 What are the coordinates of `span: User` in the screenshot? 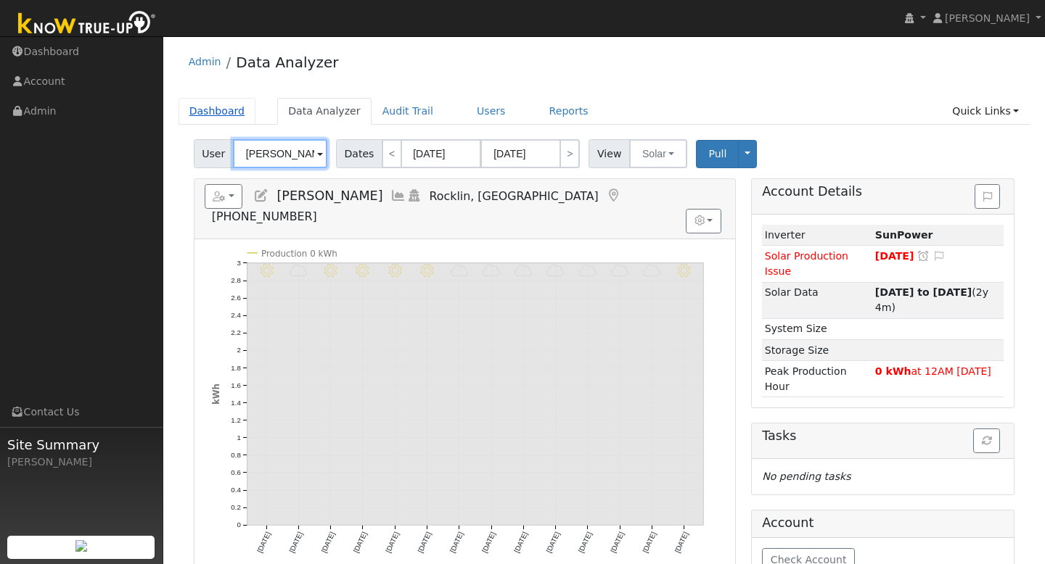 It's located at (213, 154).